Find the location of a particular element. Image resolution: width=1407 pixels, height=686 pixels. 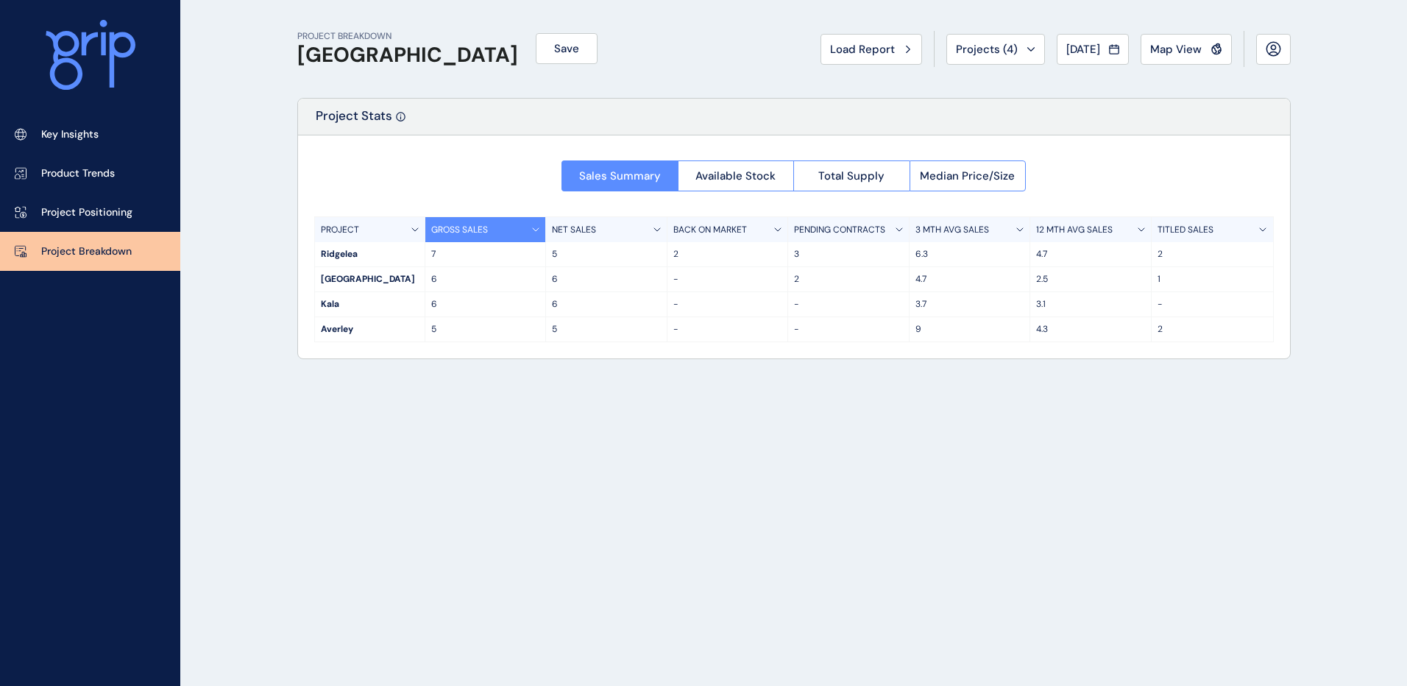

div: Kala is located at coordinates (369, 304).